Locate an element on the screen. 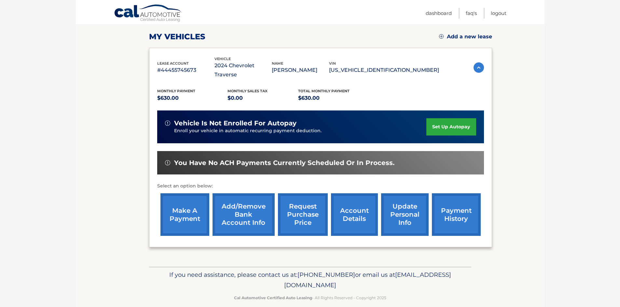 Image resolution: width=620 pixels, height=307 pixels. span: vin is located at coordinates (332, 63).